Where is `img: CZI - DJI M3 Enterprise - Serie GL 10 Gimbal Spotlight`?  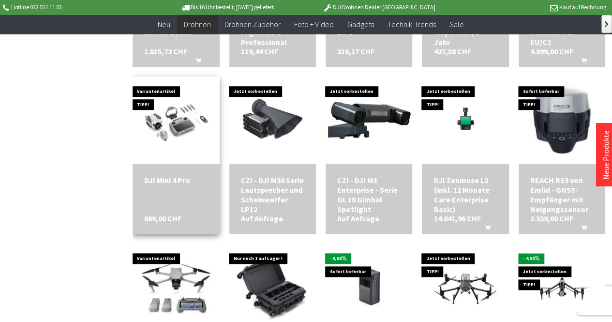 img: CZI - DJI M3 Enterprise - Serie GL 10 Gimbal Spotlight is located at coordinates (369, 120).